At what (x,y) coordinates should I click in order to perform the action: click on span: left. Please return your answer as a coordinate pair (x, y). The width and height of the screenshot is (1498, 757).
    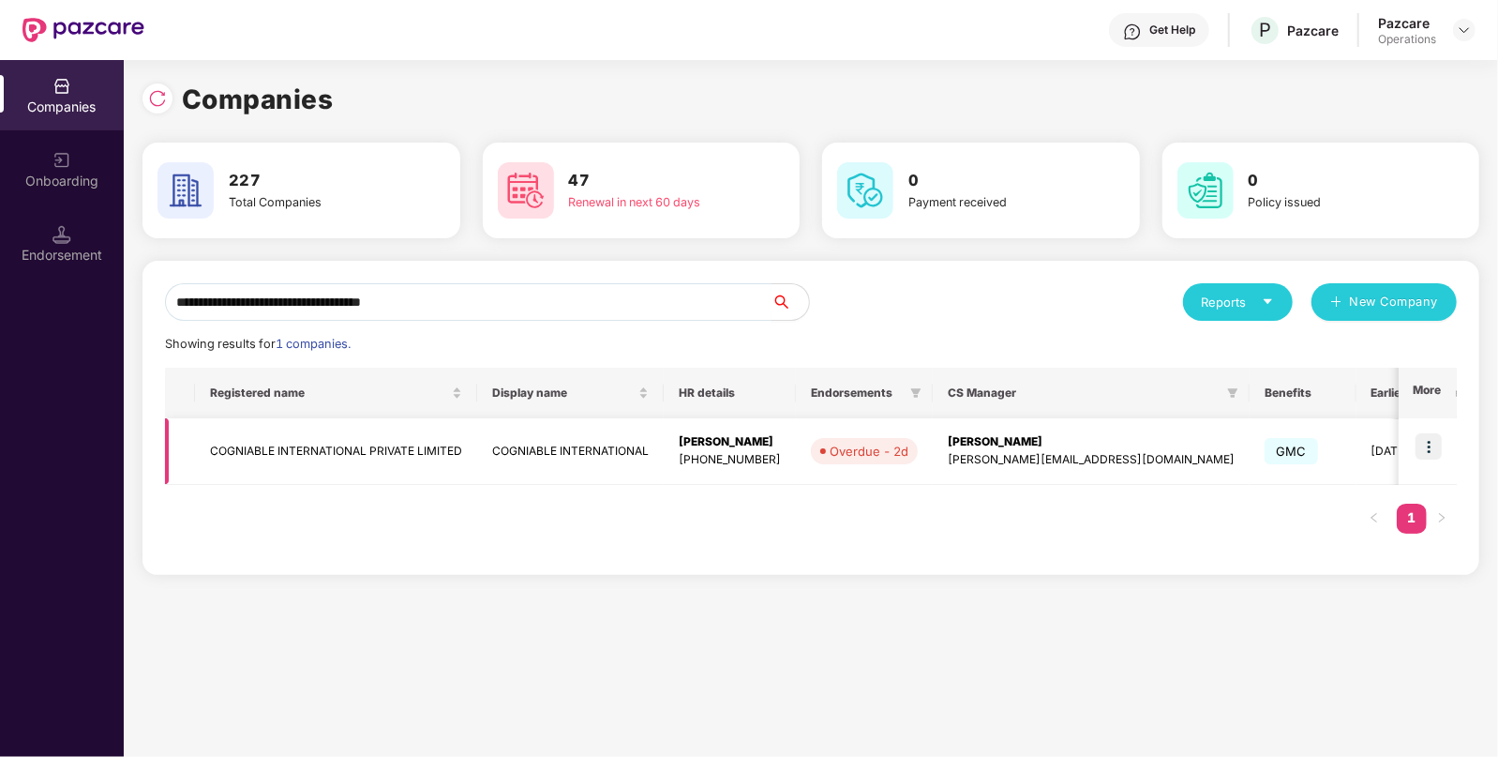
    Looking at the image, I should click on (1374, 518).